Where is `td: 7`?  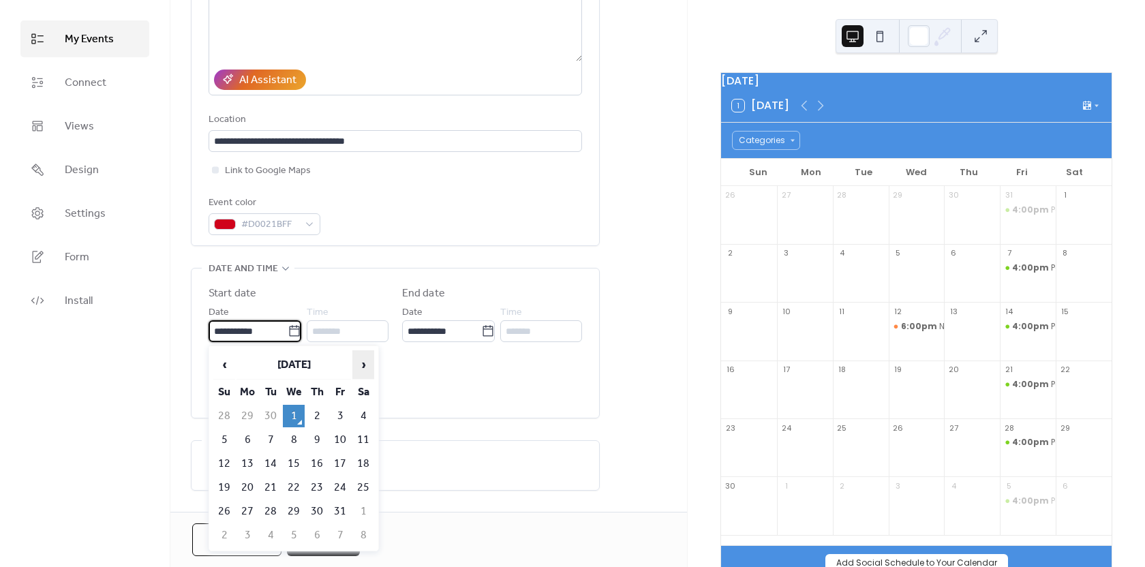
td: 7 is located at coordinates (340, 535).